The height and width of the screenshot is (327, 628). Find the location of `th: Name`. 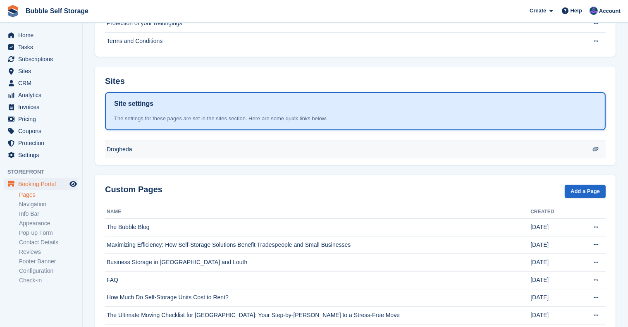

th: Name is located at coordinates (318, 212).